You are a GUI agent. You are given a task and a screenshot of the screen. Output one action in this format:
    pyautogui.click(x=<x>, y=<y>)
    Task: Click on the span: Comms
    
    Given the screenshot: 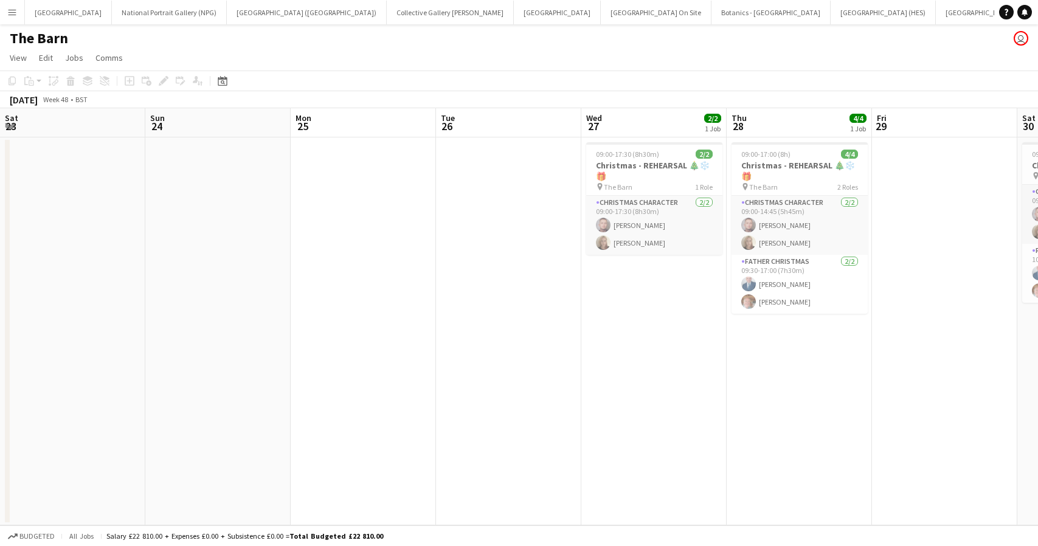 What is the action you would take?
    pyautogui.click(x=109, y=58)
    